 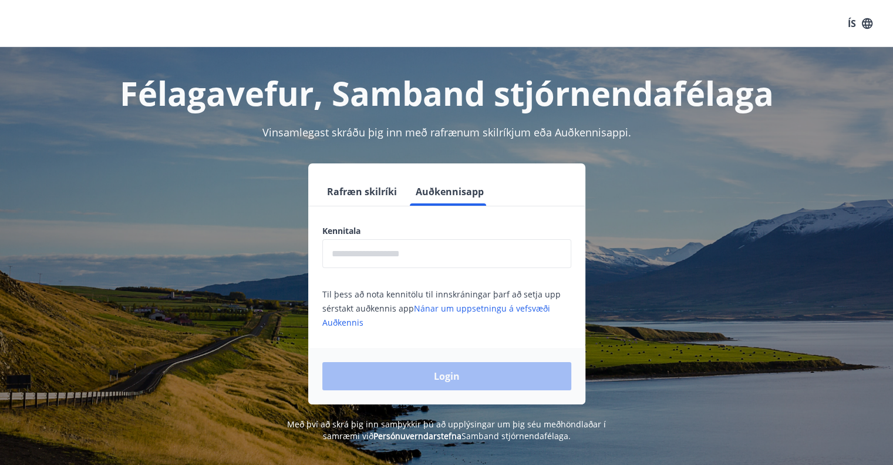 What do you see at coordinates (362, 191) in the screenshot?
I see `button: Rafræn skilríki` at bounding box center [362, 191].